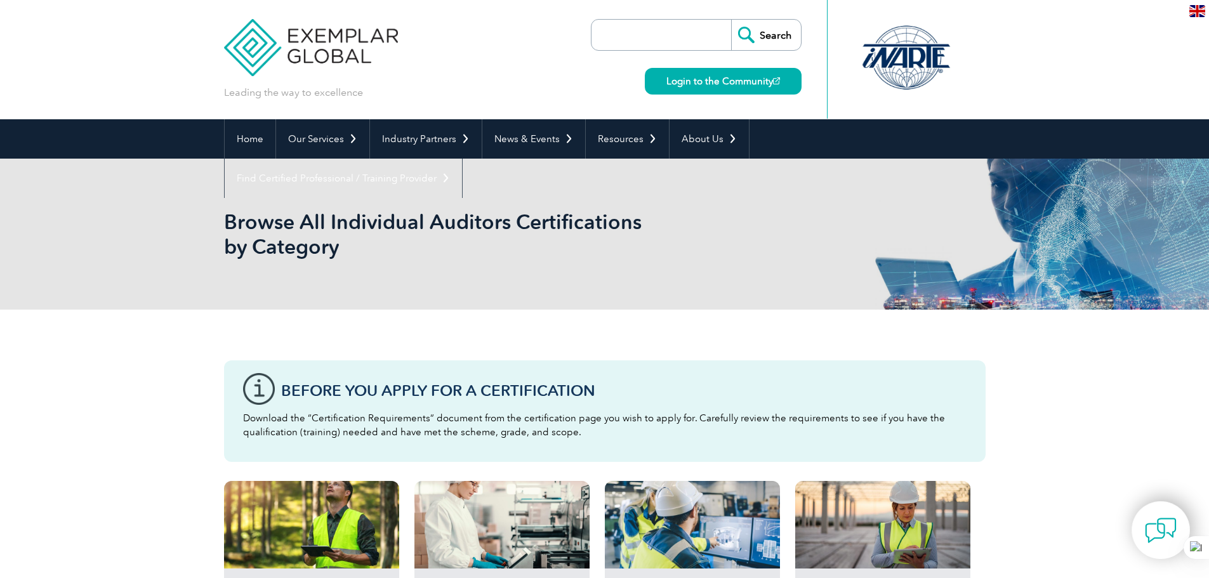  Describe the element at coordinates (322, 139) in the screenshot. I see `a: Our Services` at that location.